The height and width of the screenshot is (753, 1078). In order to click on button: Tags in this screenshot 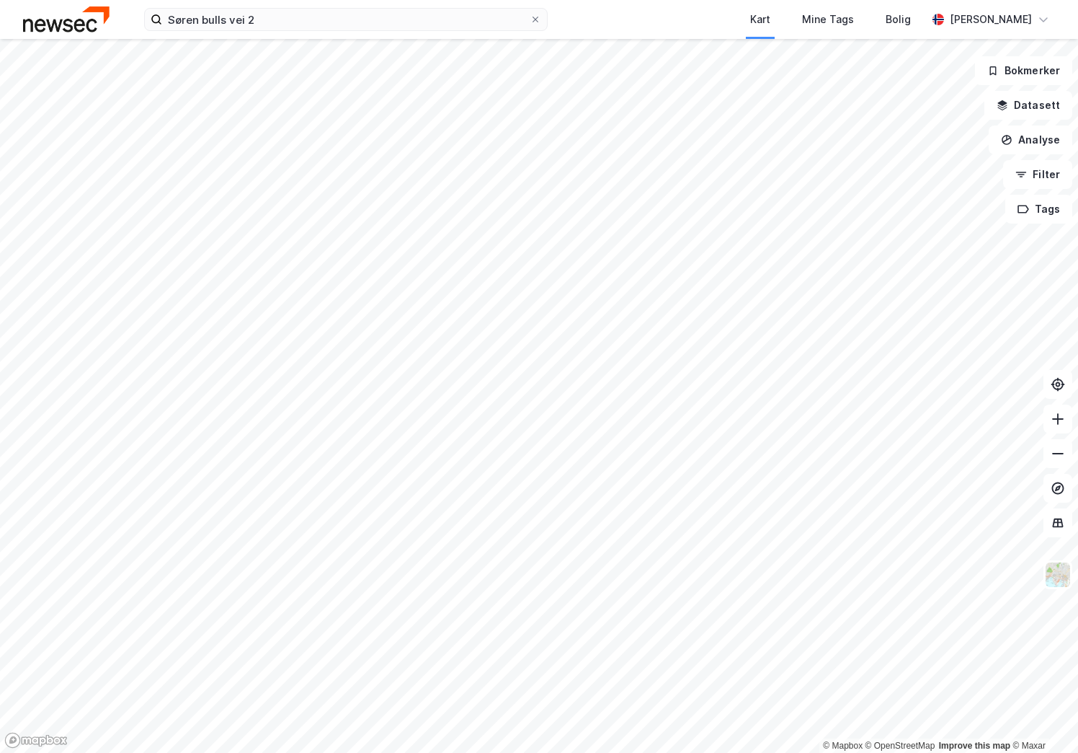, I will do `click(1039, 209)`.